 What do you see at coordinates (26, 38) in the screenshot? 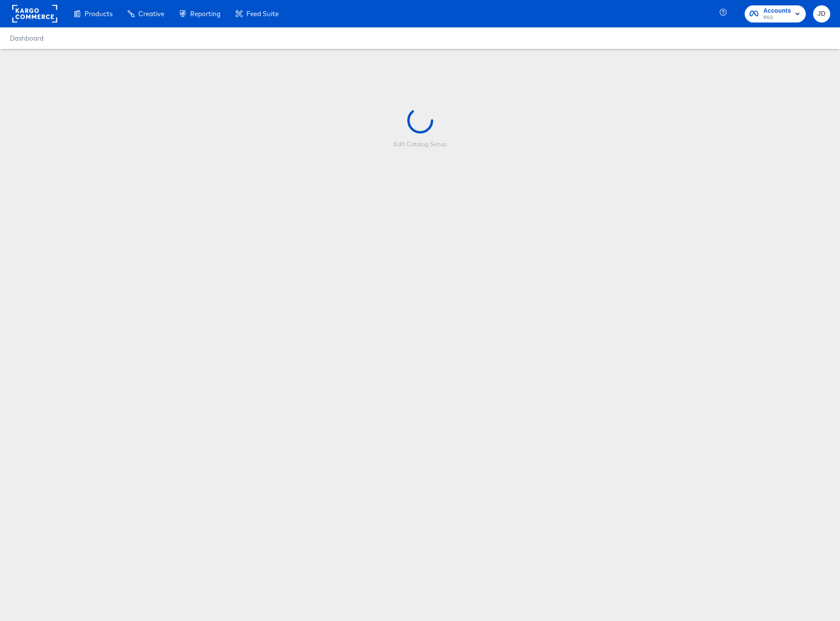
I see `a: Dashboard` at bounding box center [26, 38].